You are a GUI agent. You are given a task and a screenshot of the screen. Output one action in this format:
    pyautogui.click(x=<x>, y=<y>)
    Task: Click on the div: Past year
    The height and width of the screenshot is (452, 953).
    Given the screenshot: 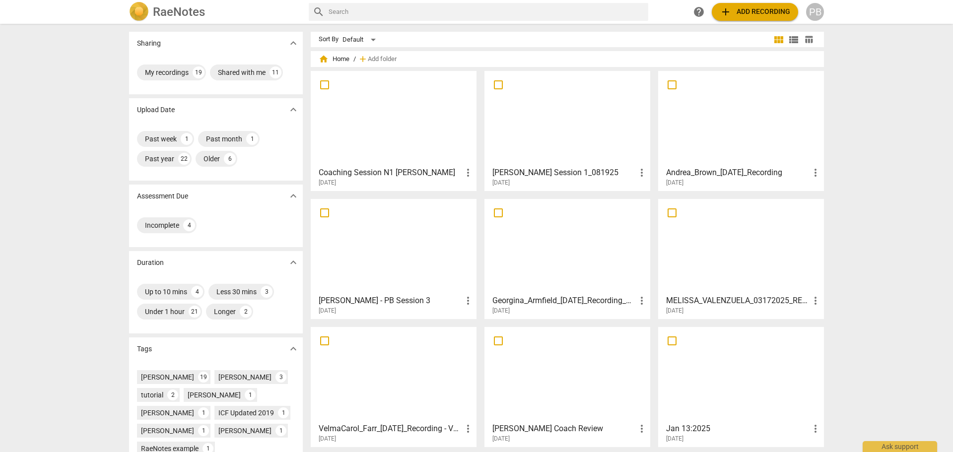 What is the action you would take?
    pyautogui.click(x=159, y=159)
    